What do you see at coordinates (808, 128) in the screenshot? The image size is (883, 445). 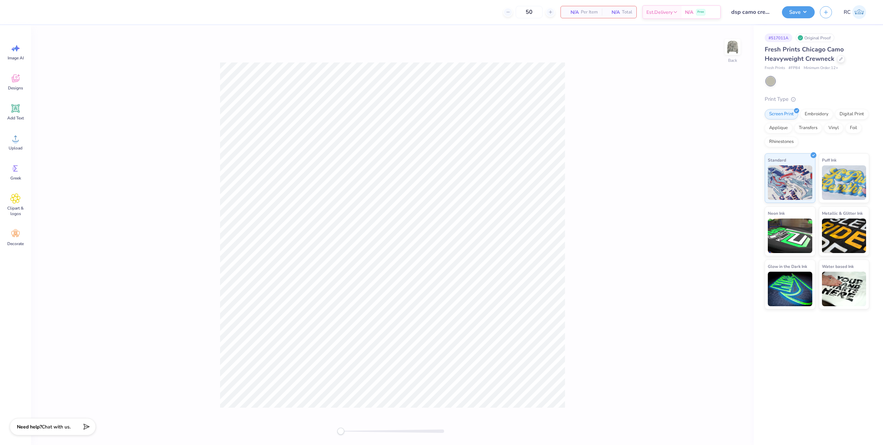 I see `div: Transfers` at bounding box center [808, 128].